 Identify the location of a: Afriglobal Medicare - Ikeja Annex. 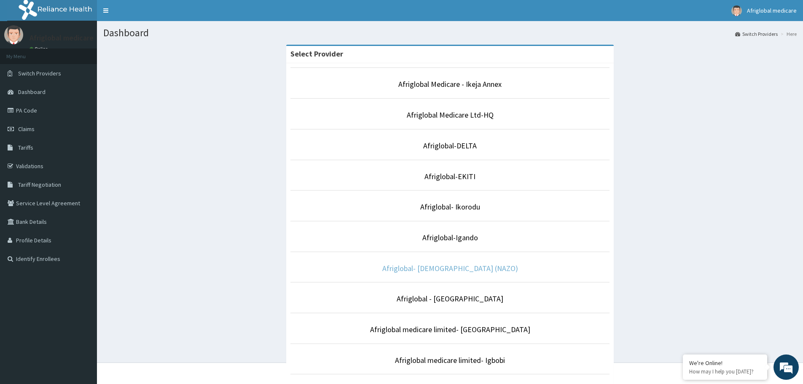
(450, 84).